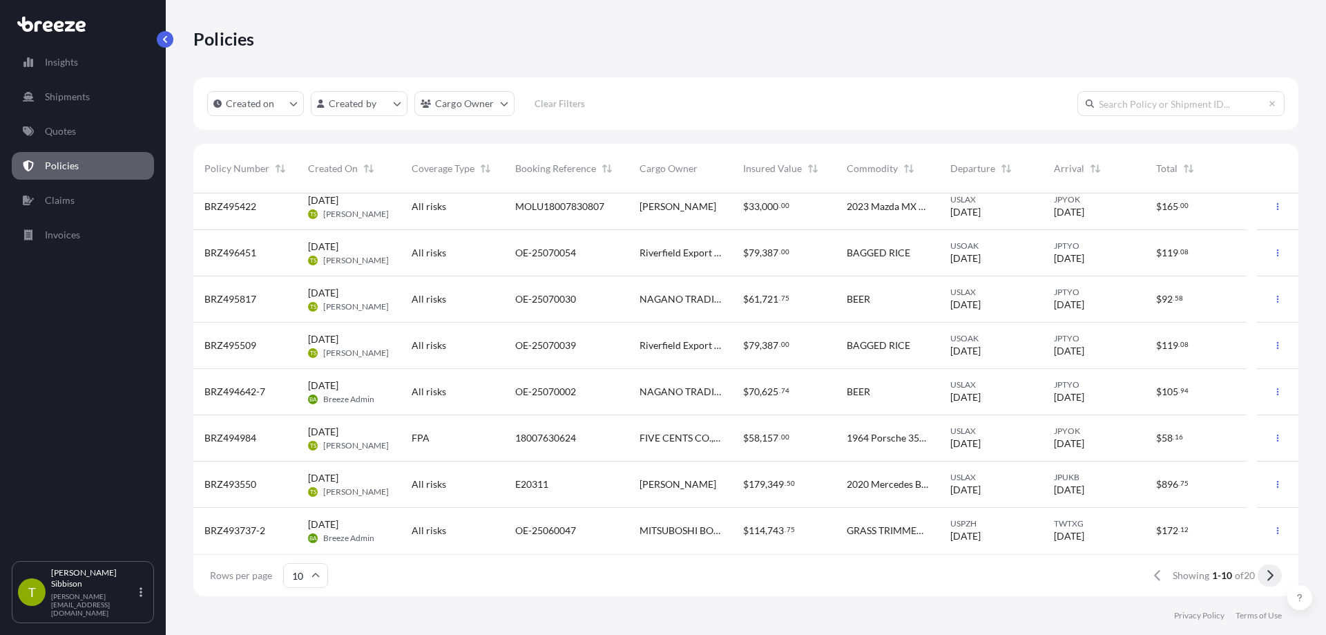 The image size is (1326, 635). Describe the element at coordinates (1181, 104) in the screenshot. I see `input: Search Policy or Shipment ID...` at that location.